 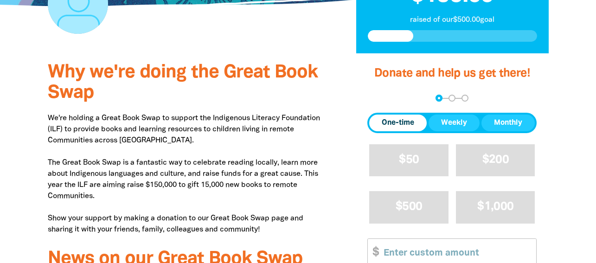 What do you see at coordinates (408, 159) in the screenshot?
I see `span: $50` at bounding box center [408, 159].